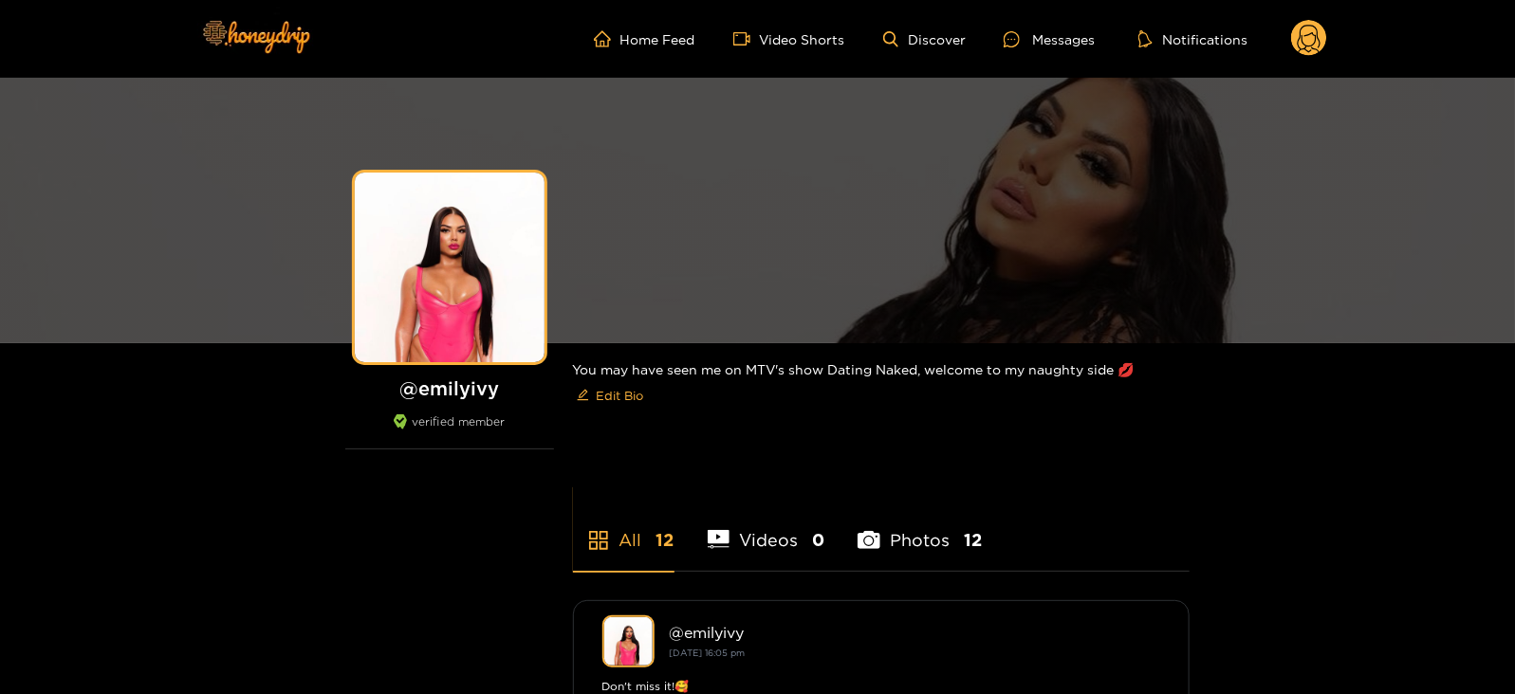 This screenshot has height=694, width=1515. What do you see at coordinates (599, 541) in the screenshot?
I see `span: appstore` at bounding box center [599, 541].